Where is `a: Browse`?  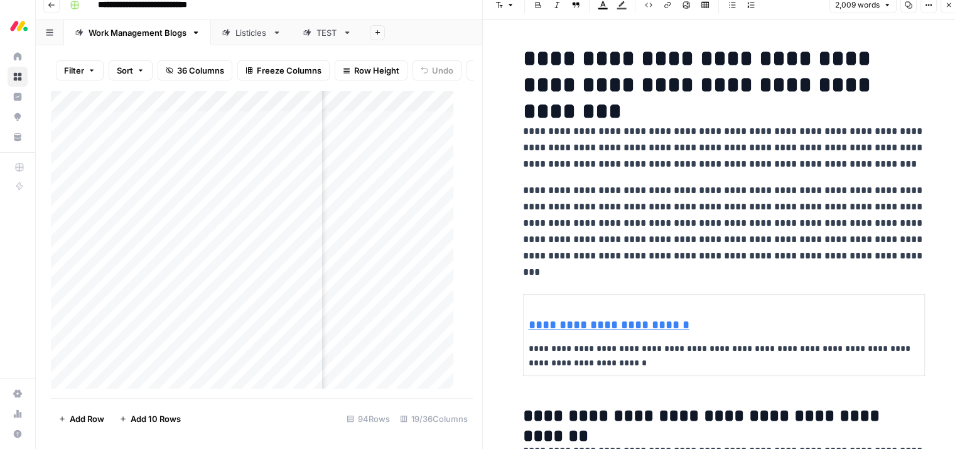 a: Browse is located at coordinates (18, 77).